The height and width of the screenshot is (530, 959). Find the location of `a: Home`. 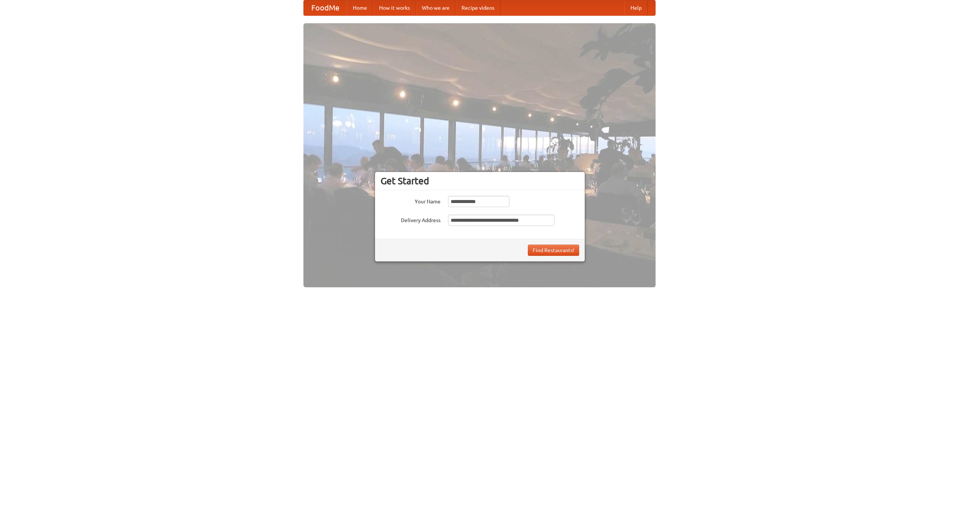

a: Home is located at coordinates (360, 8).